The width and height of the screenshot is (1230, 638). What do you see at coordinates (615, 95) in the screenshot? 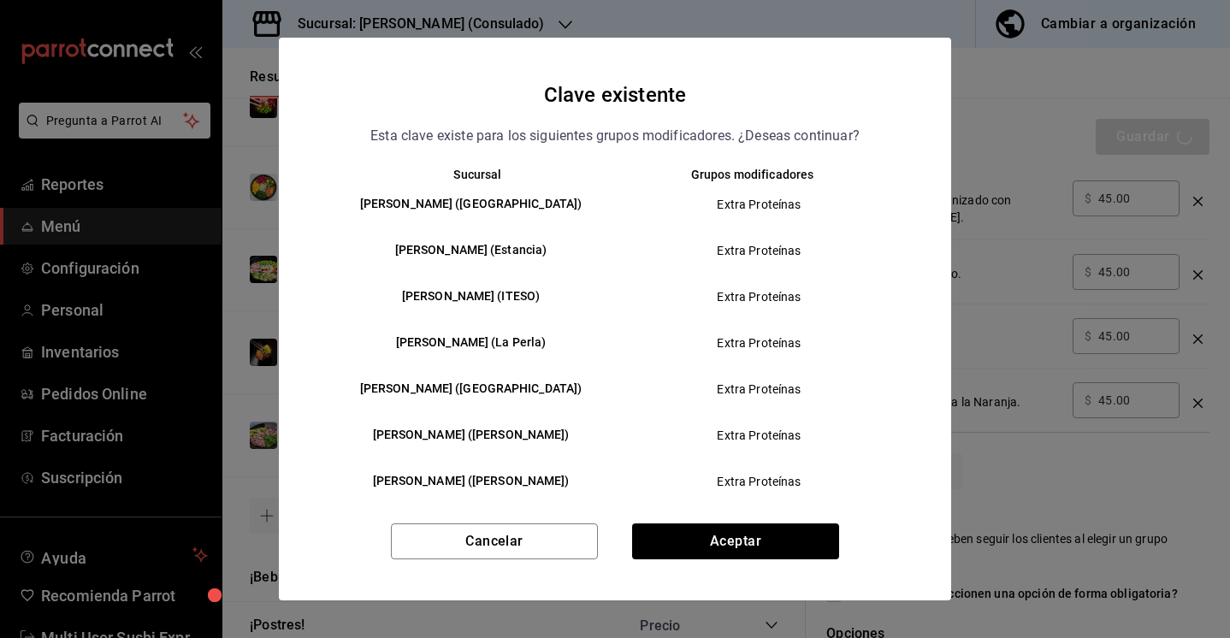
I see `h4: Clave existente` at bounding box center [615, 95].